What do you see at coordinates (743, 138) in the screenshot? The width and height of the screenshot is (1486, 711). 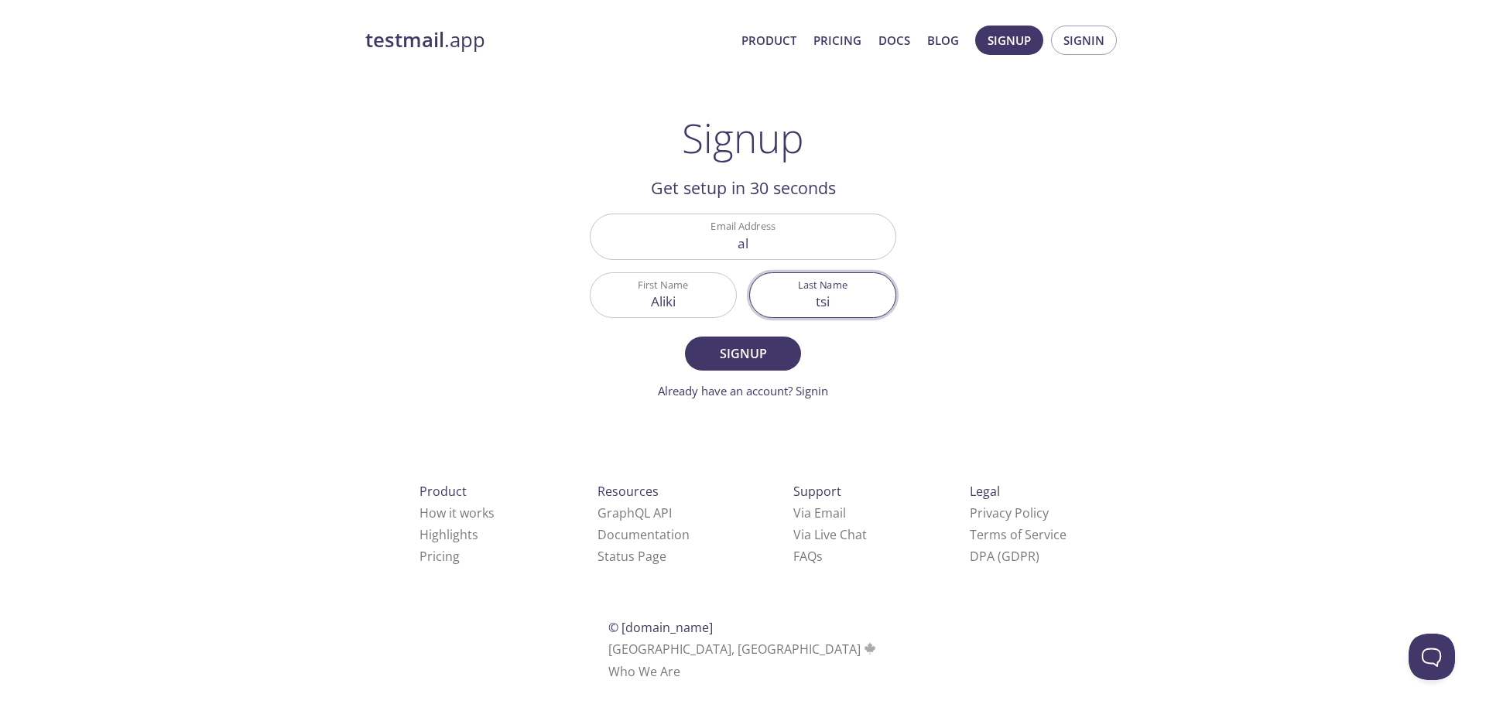 I see `h1: Signup` at bounding box center [743, 138].